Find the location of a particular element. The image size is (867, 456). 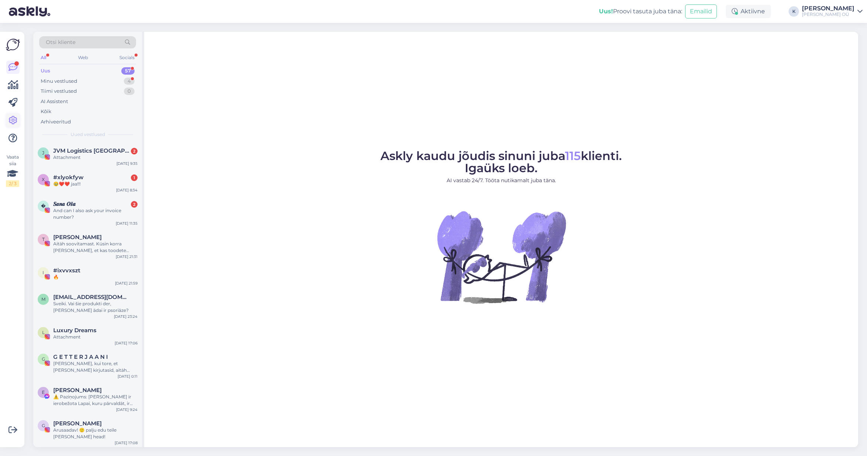

span: m is located at coordinates (43, 299).